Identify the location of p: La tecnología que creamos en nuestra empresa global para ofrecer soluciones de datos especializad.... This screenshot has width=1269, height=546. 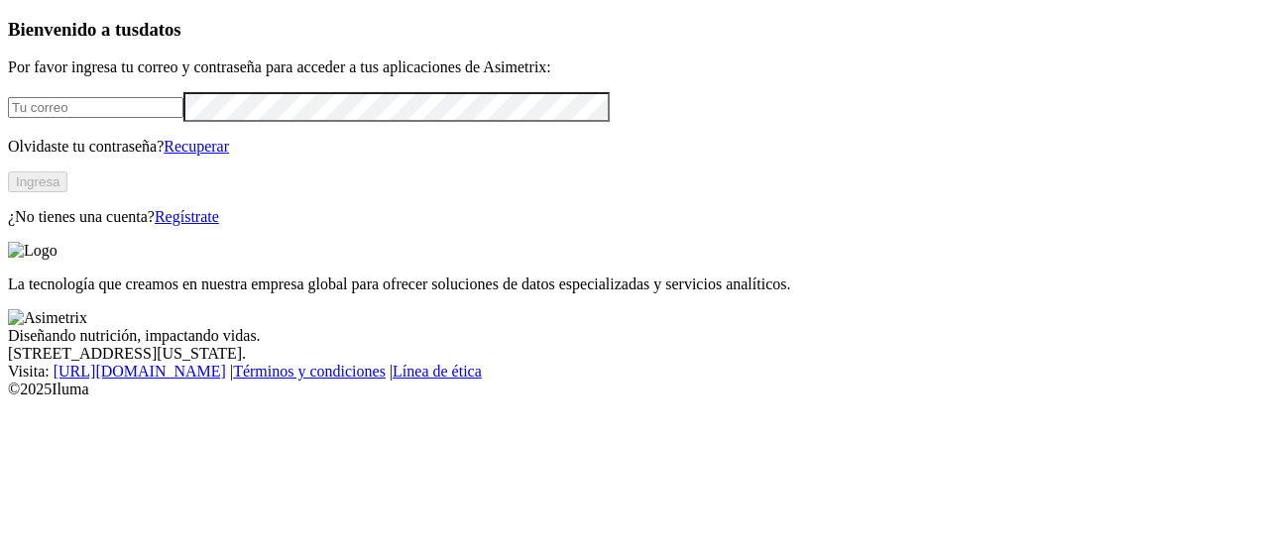
(635, 285).